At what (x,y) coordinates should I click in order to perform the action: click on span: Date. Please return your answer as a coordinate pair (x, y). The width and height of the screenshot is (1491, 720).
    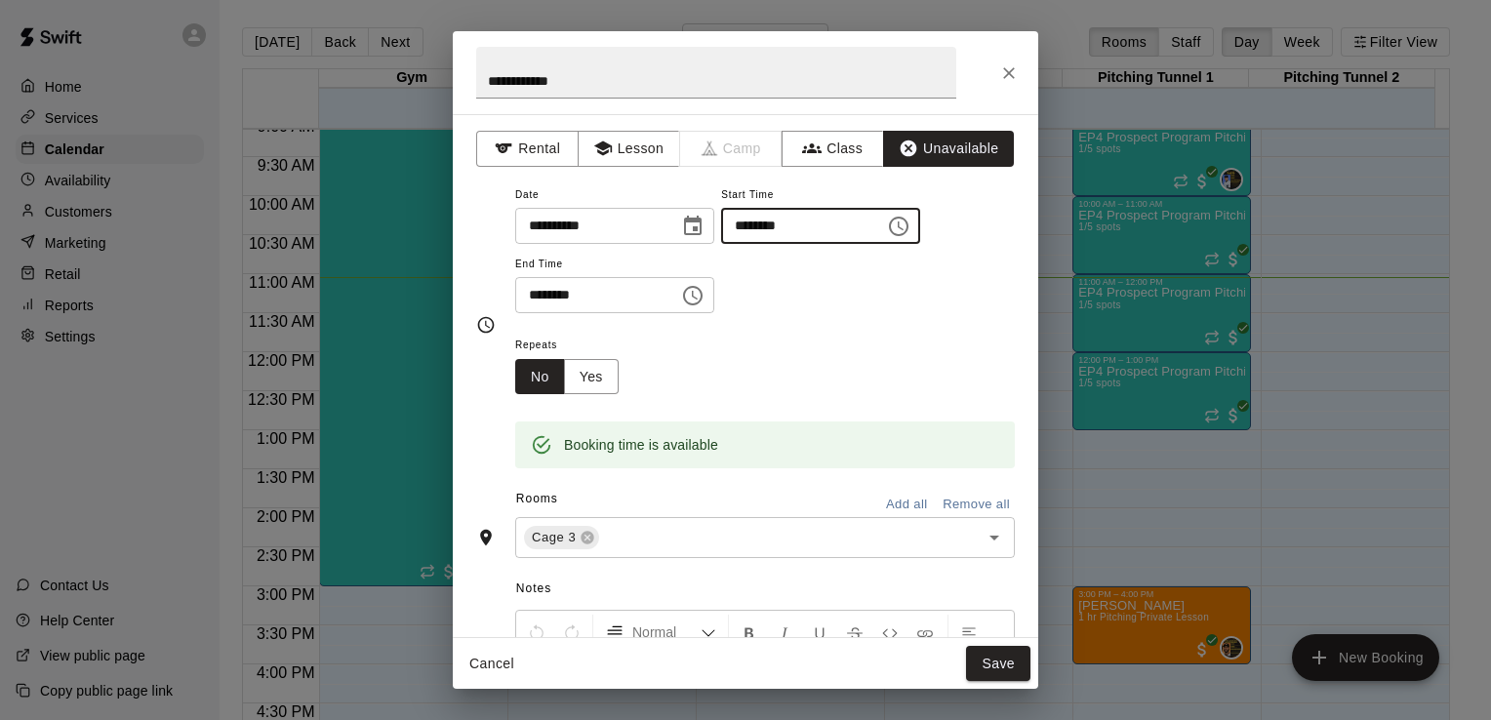
    Looking at the image, I should click on (615, 195).